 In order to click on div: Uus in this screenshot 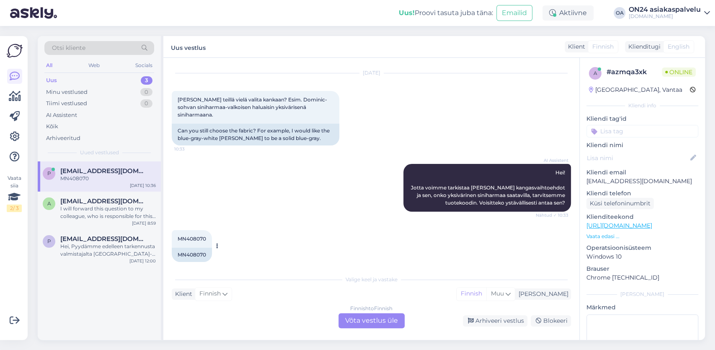, I will do `click(52, 80)`.